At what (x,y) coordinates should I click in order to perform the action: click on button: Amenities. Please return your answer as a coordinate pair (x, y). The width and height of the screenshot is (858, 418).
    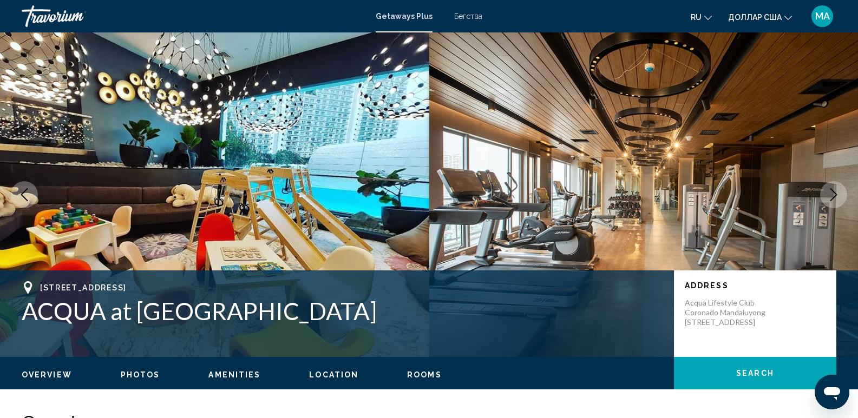
    Looking at the image, I should click on (234, 375).